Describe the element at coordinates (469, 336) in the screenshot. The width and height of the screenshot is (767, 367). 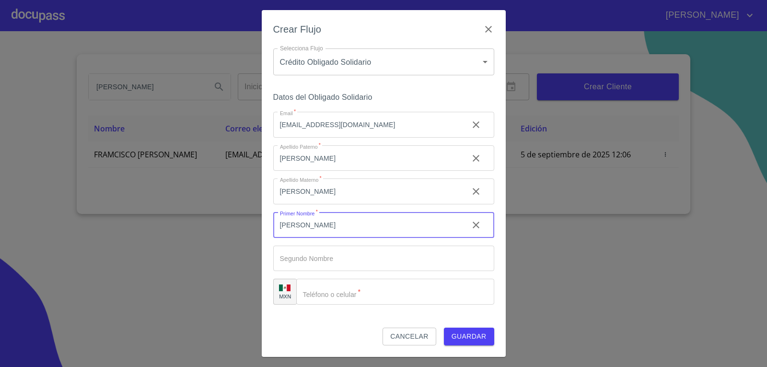
I see `span: Guardar` at that location.